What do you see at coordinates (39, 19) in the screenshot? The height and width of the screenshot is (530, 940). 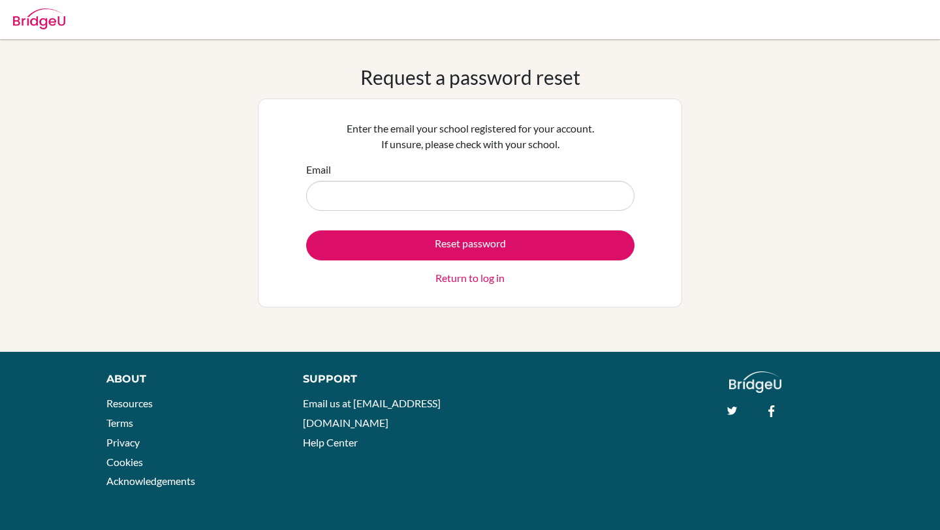 I see `img: Bridge-U` at bounding box center [39, 19].